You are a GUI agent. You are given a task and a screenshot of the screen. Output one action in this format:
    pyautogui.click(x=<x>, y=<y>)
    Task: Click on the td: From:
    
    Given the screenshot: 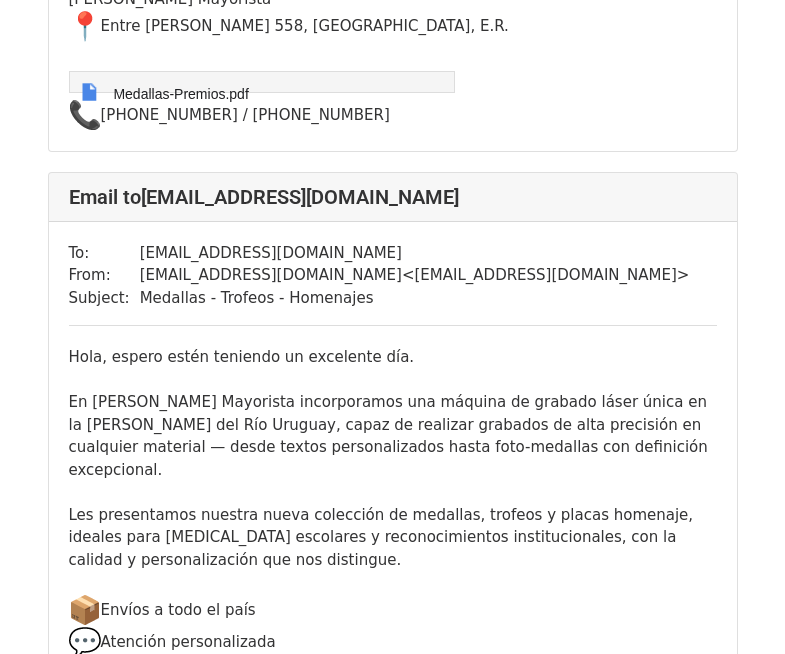 What is the action you would take?
    pyautogui.click(x=104, y=275)
    